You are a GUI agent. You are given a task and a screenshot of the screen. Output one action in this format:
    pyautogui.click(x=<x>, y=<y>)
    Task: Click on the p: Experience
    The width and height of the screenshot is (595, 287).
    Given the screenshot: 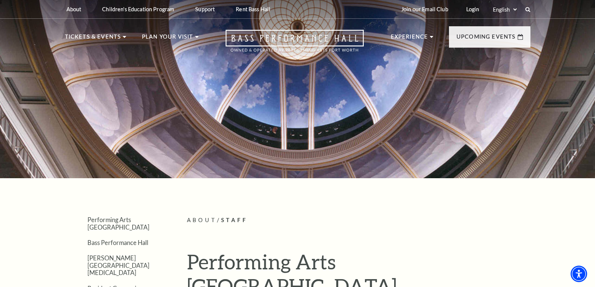 What is the action you would take?
    pyautogui.click(x=410, y=39)
    